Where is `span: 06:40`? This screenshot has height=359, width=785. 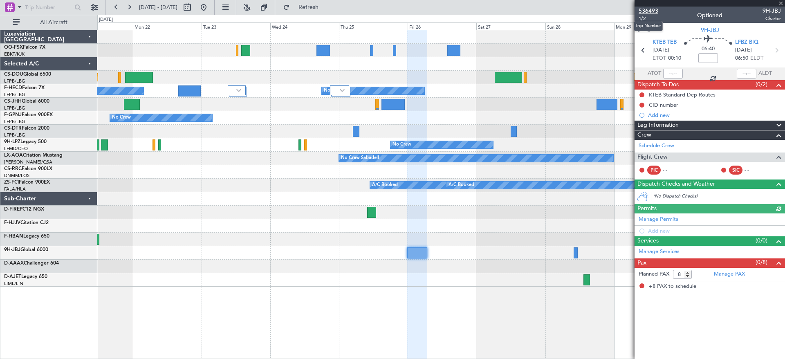 span: 06:40 is located at coordinates (708, 49).